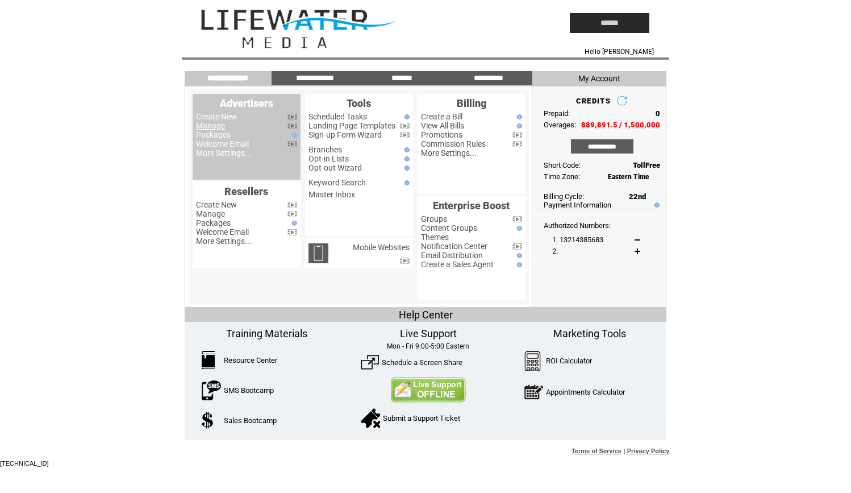  Describe the element at coordinates (562, 165) in the screenshot. I see `span: Short Code:` at that location.